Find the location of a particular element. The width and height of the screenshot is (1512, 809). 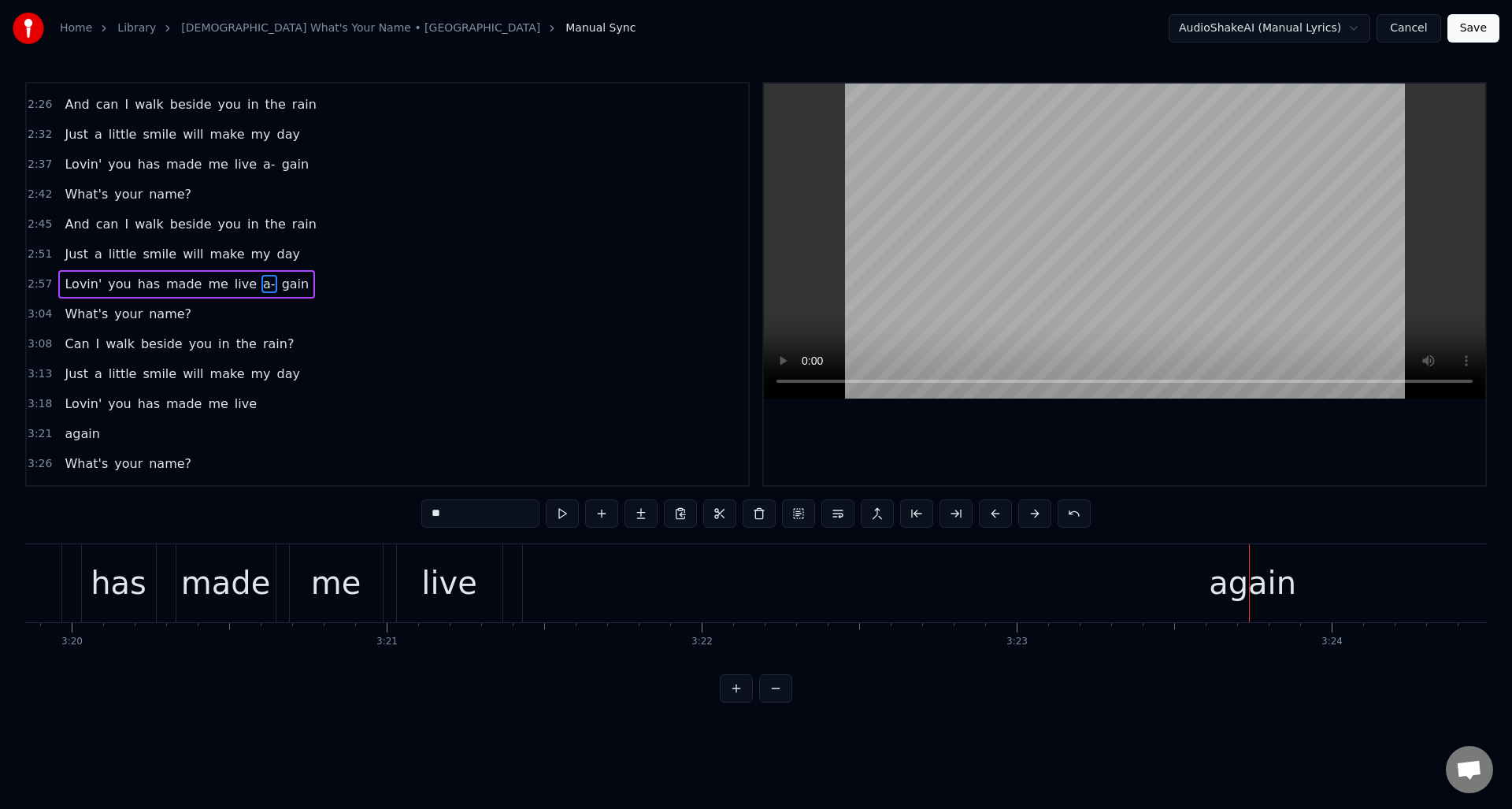

span: can is located at coordinates (107, 104).